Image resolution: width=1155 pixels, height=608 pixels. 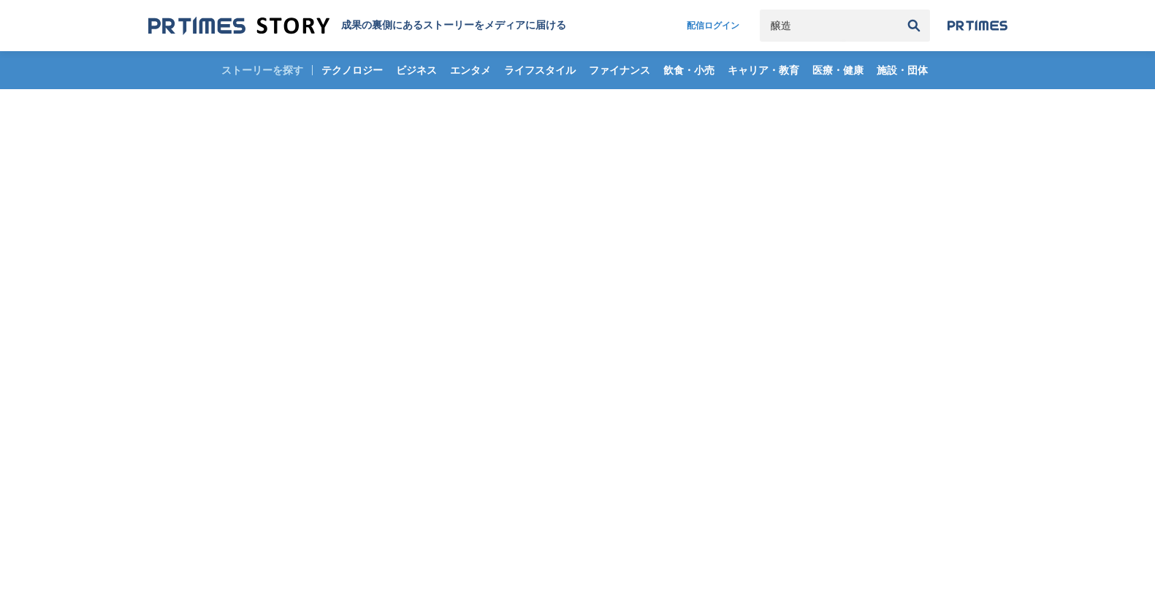 I want to click on a: ライフスタイル, so click(x=540, y=70).